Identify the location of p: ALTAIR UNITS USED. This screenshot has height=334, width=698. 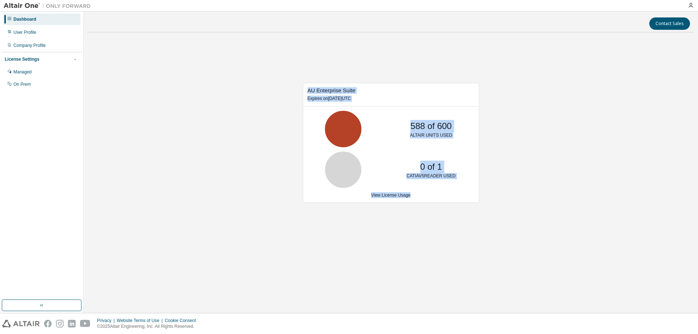
(431, 135).